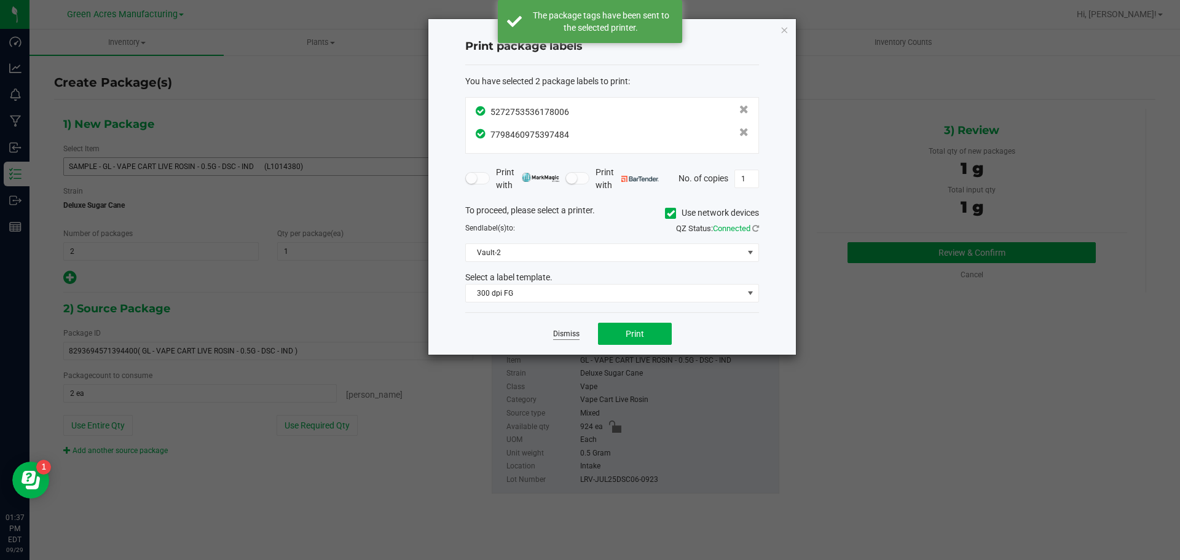 The image size is (1180, 560). Describe the element at coordinates (530, 135) in the screenshot. I see `span: 7798460975397484` at that location.